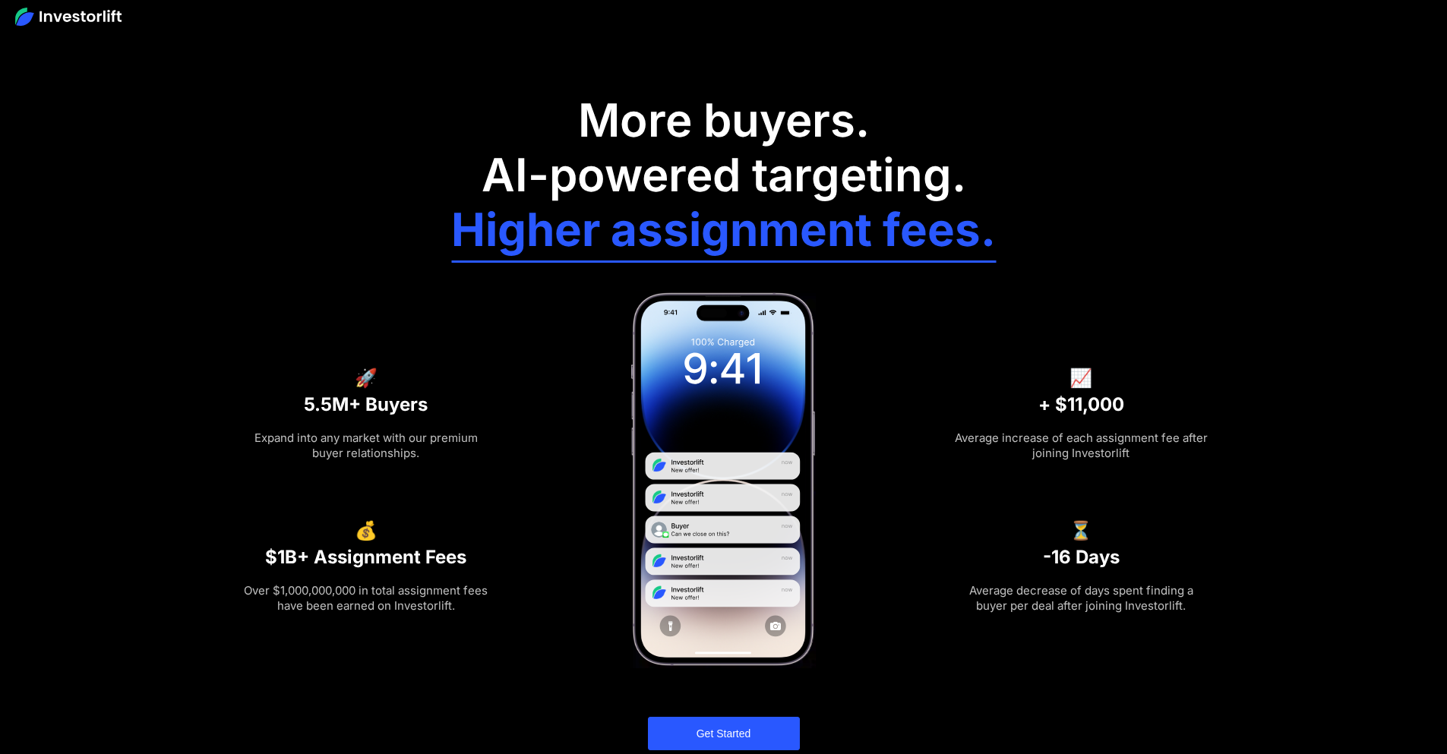 The height and width of the screenshot is (754, 1447). Describe the element at coordinates (1081, 446) in the screenshot. I see `div: Average increase of each assignment fee after joining Investorlift` at that location.